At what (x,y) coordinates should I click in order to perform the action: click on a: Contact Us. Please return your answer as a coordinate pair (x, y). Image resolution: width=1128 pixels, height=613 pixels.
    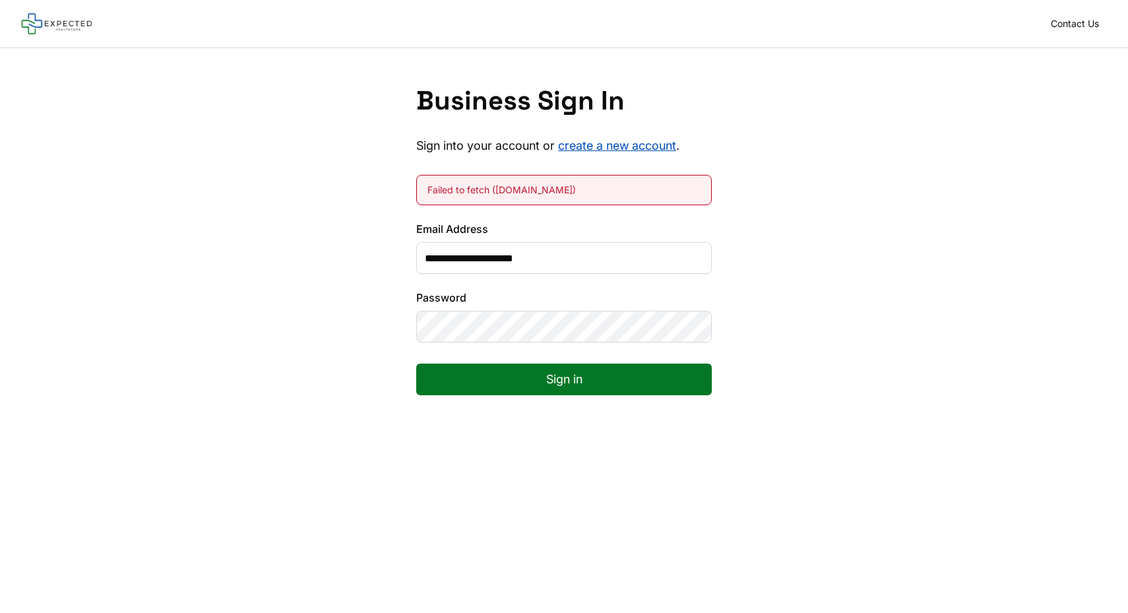
    Looking at the image, I should click on (1075, 24).